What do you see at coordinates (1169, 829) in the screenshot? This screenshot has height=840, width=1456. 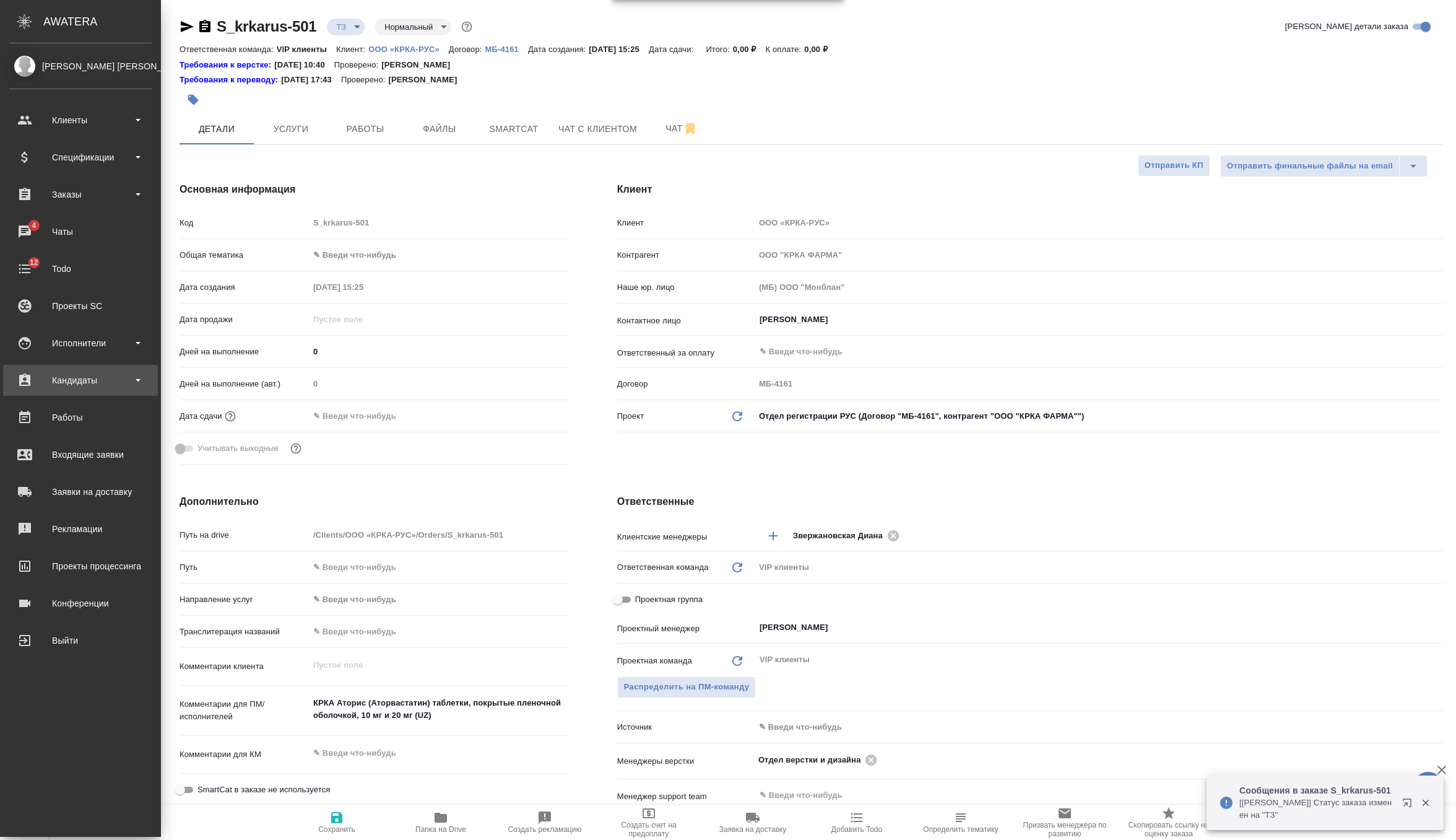 I see `span: Скопировать ссылку на оценку заказа` at bounding box center [1169, 829].